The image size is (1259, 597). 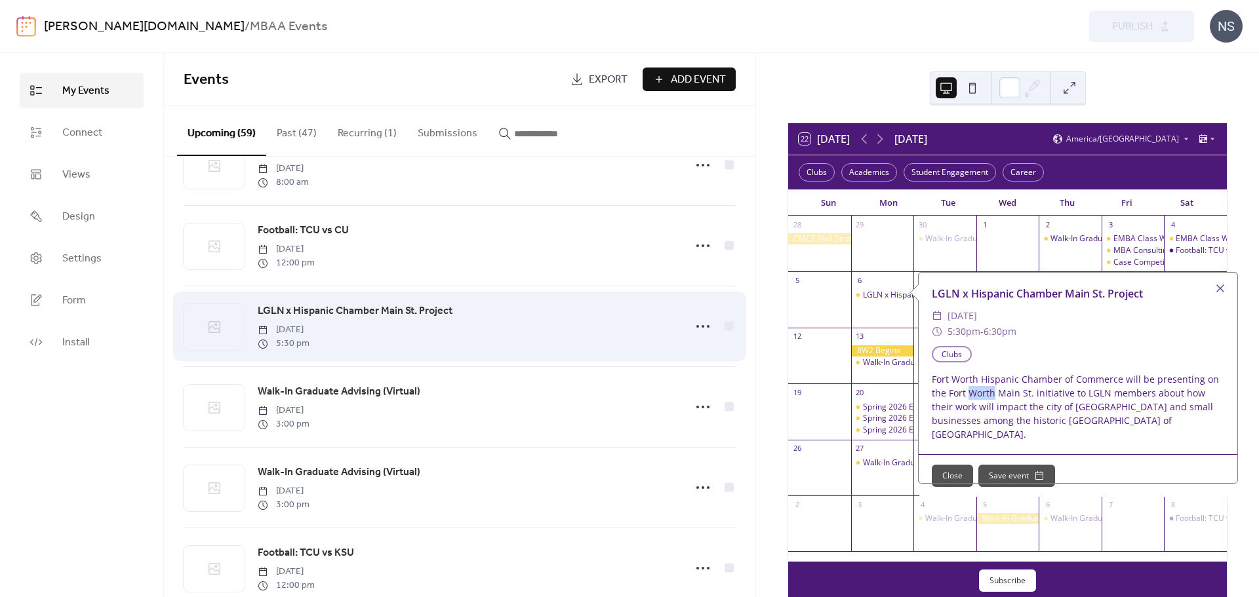 I want to click on b: MBAA Events, so click(x=289, y=27).